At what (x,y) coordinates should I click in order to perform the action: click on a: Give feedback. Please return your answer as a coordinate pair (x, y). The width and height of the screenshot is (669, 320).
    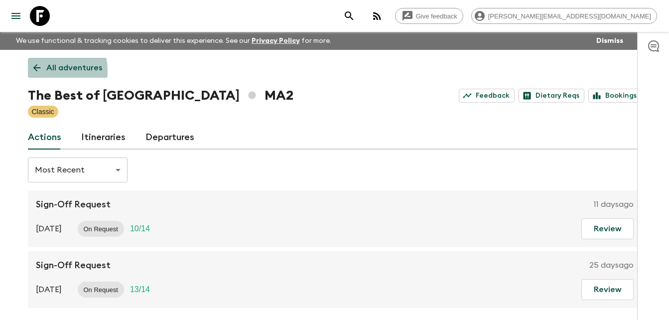
    Looking at the image, I should click on (429, 16).